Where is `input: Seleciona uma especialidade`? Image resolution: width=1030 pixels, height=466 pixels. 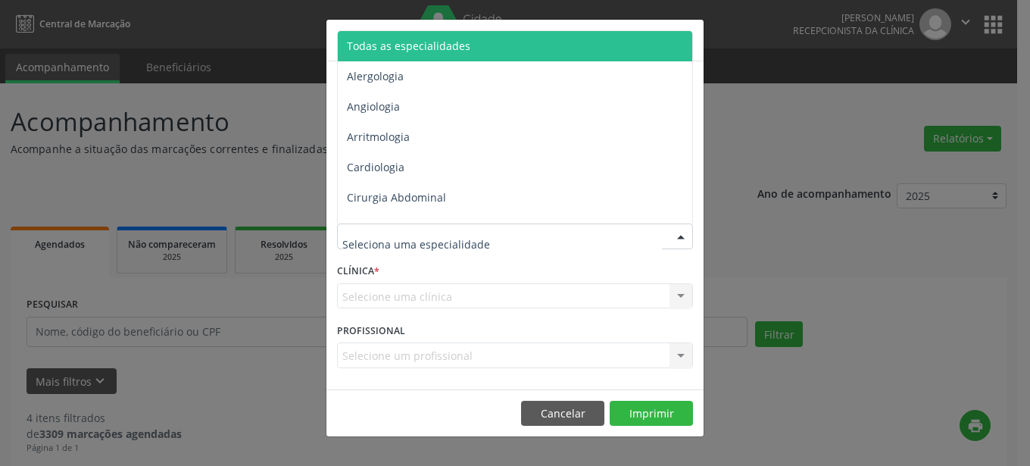
input: Seleciona uma especialidade is located at coordinates (502, 244).